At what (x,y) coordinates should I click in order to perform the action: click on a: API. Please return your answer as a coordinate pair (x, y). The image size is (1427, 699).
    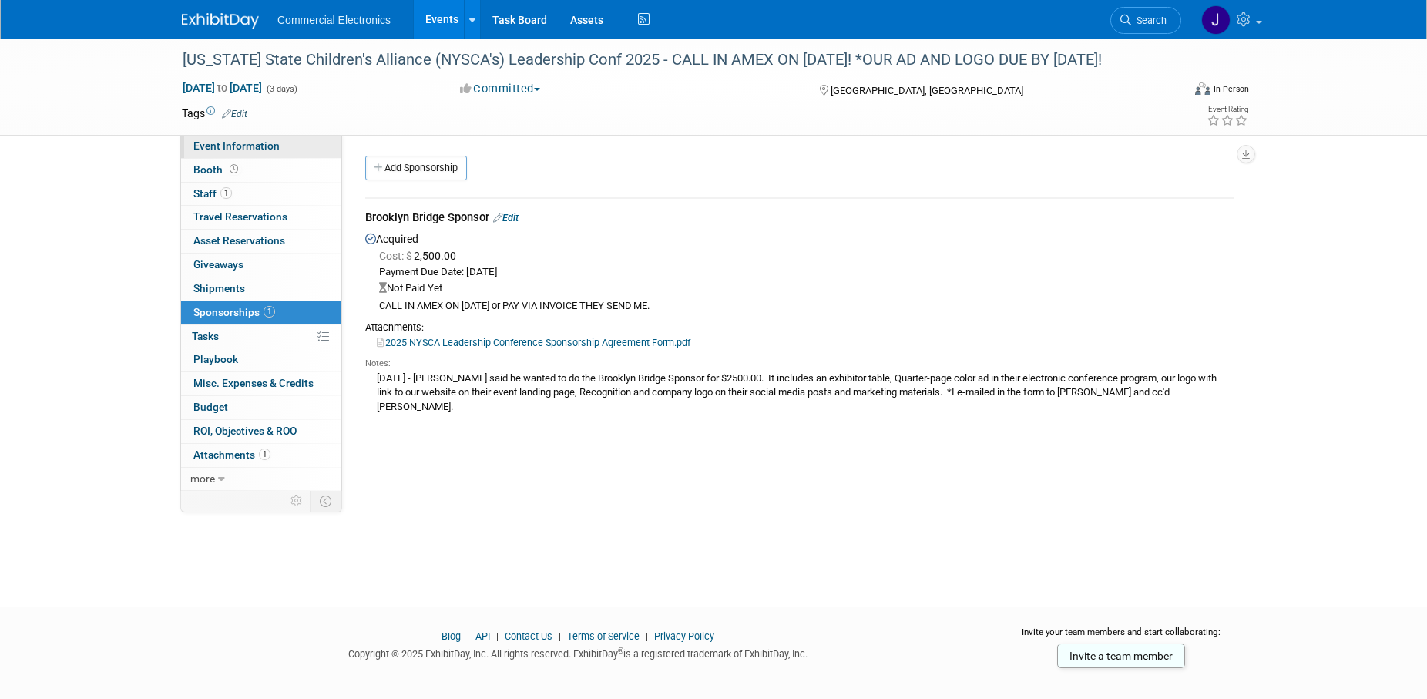
    Looking at the image, I should click on (482, 636).